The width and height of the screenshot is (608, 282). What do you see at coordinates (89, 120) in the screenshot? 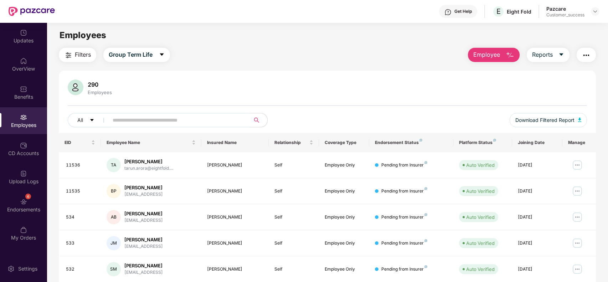
I see `button: Allcaret-down` at bounding box center [89, 120].